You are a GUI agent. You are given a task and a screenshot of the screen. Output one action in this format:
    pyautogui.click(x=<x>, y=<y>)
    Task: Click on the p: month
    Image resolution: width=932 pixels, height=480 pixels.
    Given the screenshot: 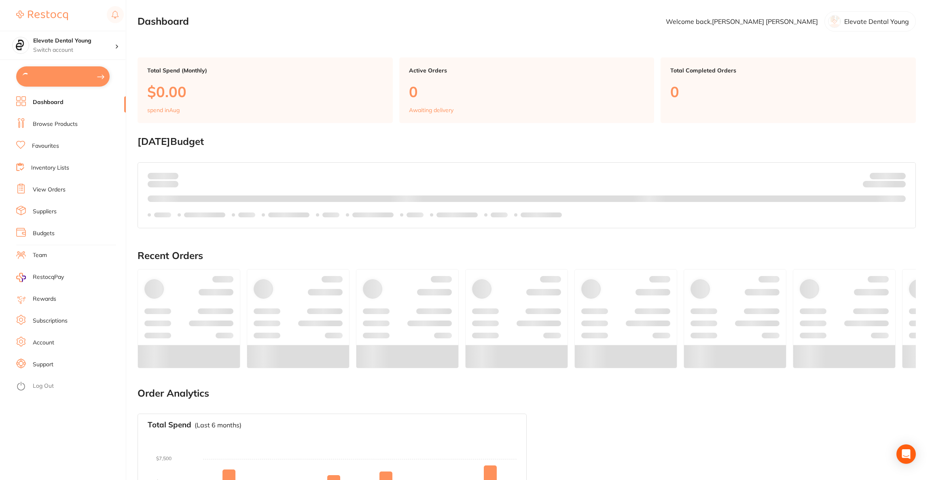 What is the action you would take?
    pyautogui.click(x=163, y=184)
    